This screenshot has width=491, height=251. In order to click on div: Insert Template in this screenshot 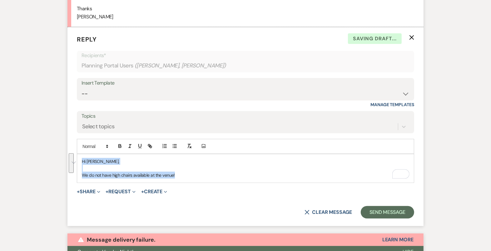, I will do `click(245, 83)`.